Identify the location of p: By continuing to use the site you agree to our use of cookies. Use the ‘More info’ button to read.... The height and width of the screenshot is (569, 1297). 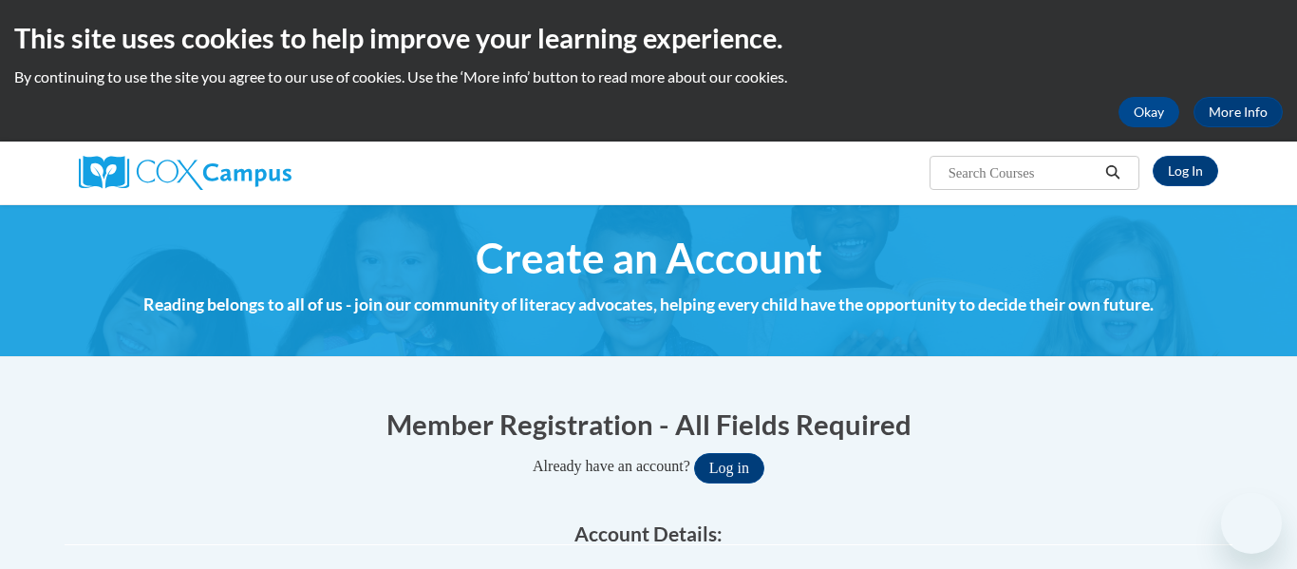
(648, 77).